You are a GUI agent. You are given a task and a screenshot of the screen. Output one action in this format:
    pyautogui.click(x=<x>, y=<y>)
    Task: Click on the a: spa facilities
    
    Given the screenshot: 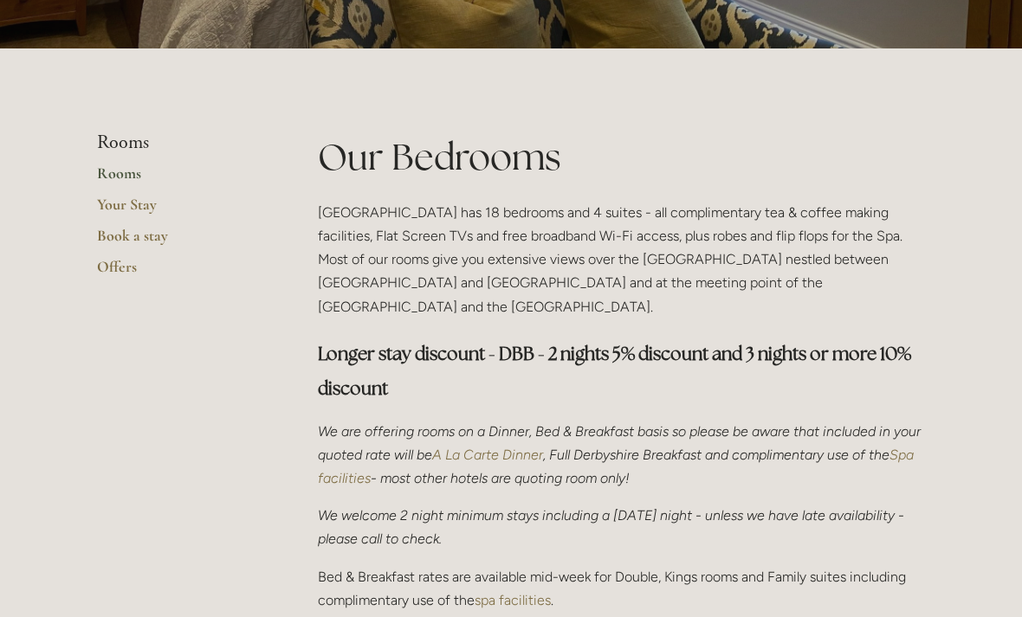 What is the action you would take?
    pyautogui.click(x=513, y=600)
    